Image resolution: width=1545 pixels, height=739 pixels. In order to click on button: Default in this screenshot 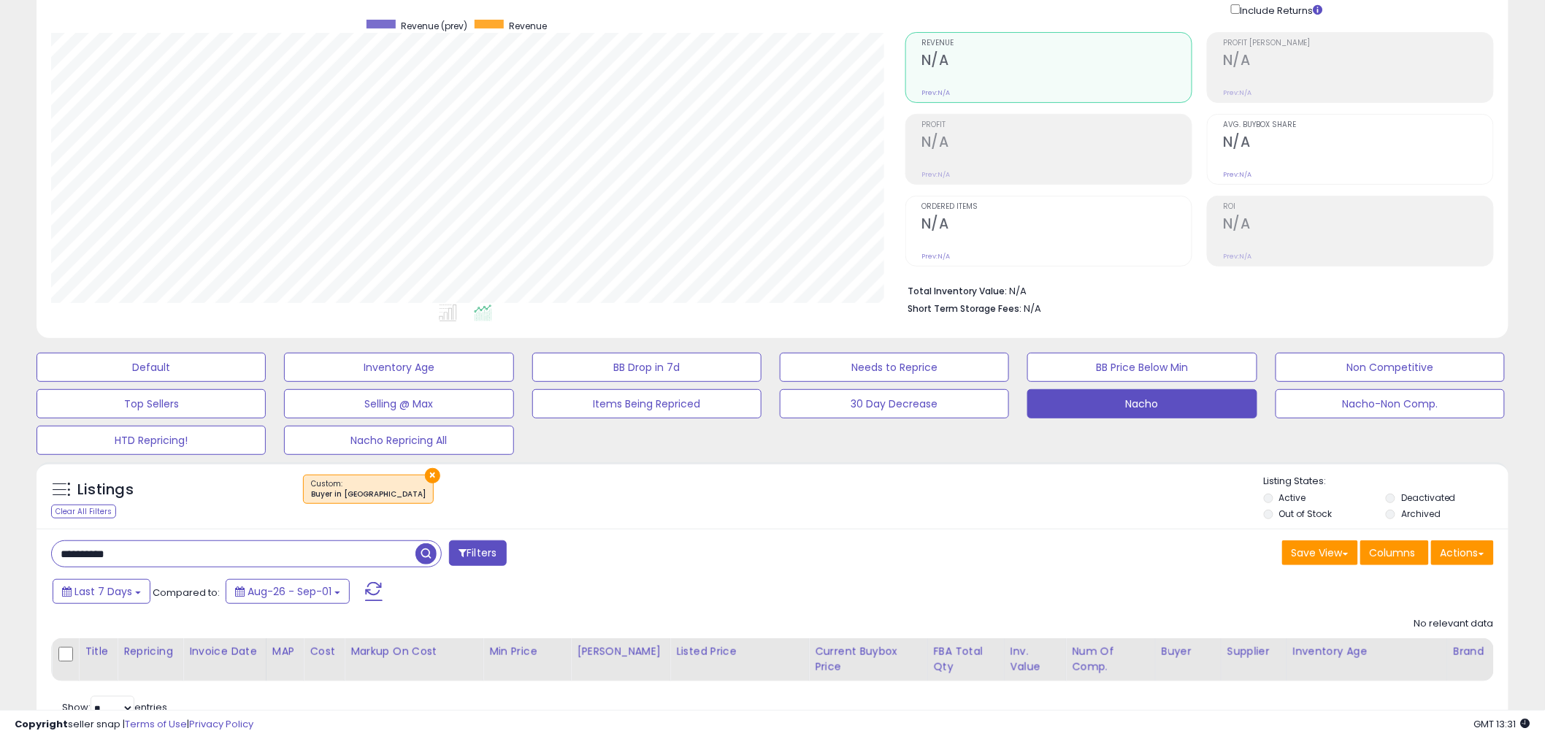, I will do `click(151, 367)`.